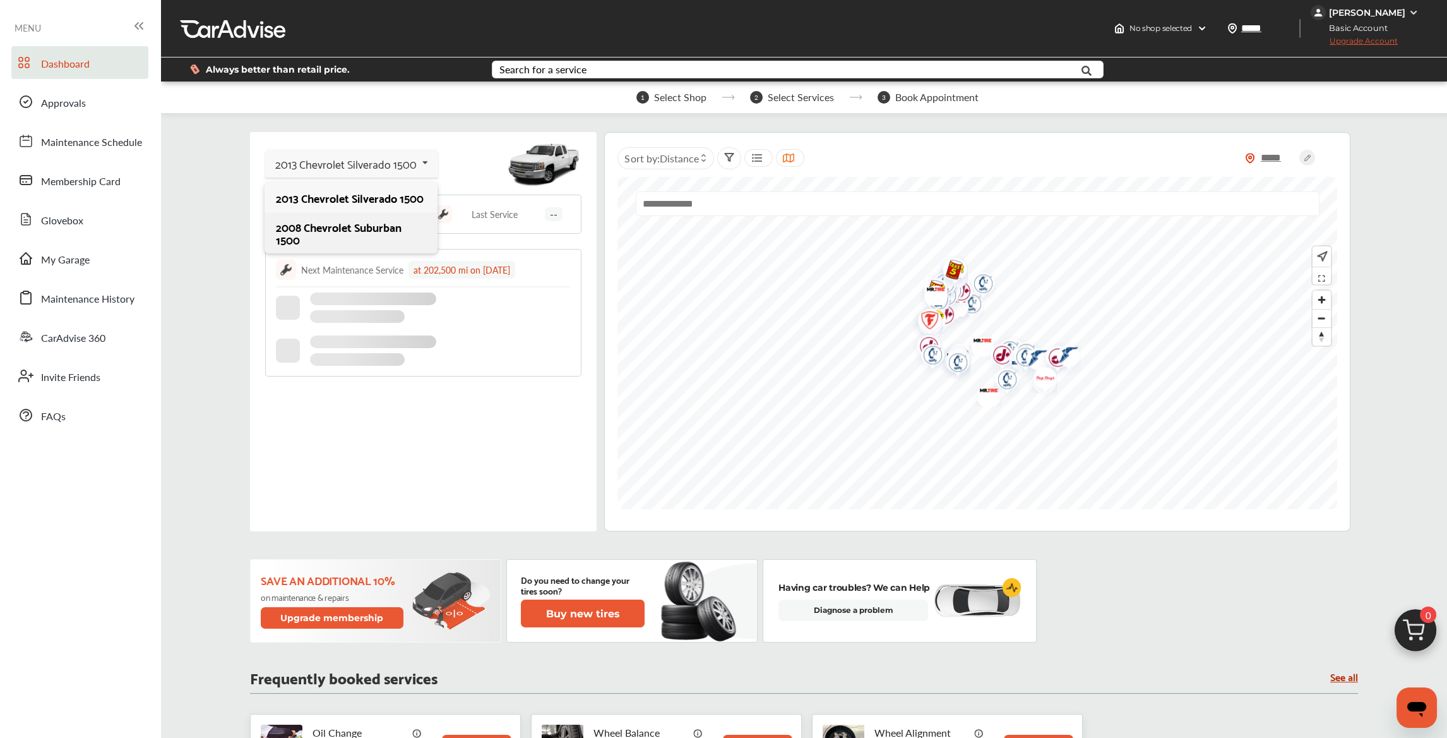 The height and width of the screenshot is (738, 1447). Describe the element at coordinates (1318, 13) in the screenshot. I see `img: jVpblrzwTbfkPYzPPzSLxeg0AAAAASUVORK5CYII=` at that location.